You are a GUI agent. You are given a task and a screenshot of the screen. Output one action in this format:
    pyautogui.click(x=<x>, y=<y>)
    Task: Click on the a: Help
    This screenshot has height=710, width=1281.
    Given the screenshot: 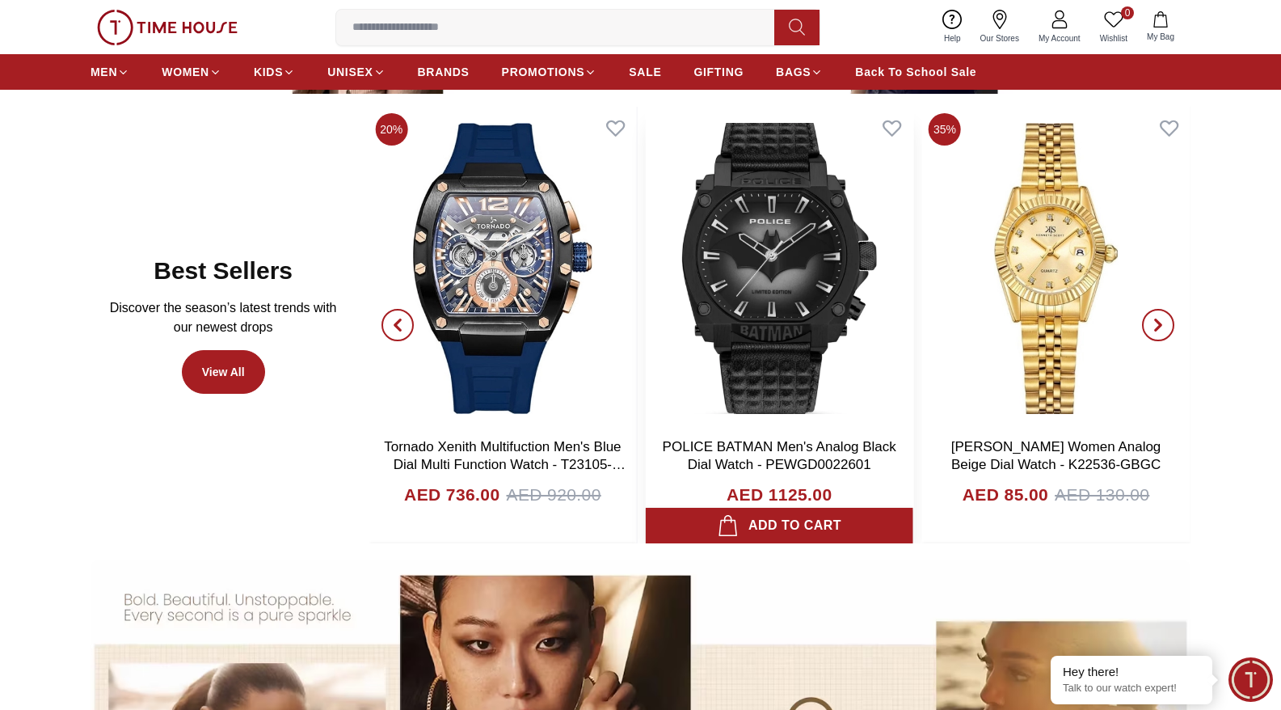 What is the action you would take?
    pyautogui.click(x=952, y=27)
    